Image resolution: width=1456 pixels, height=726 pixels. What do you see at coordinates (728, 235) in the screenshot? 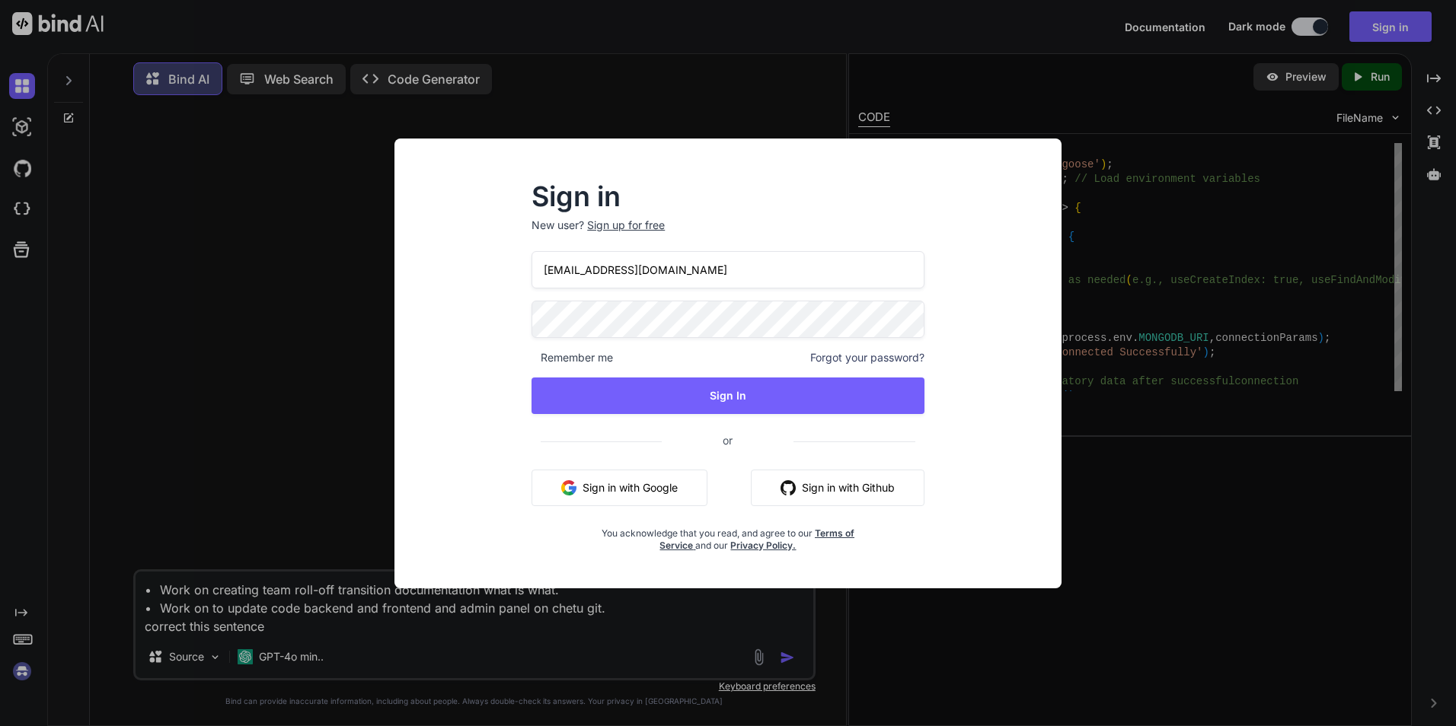
I see `p: New user?` at bounding box center [728, 235].